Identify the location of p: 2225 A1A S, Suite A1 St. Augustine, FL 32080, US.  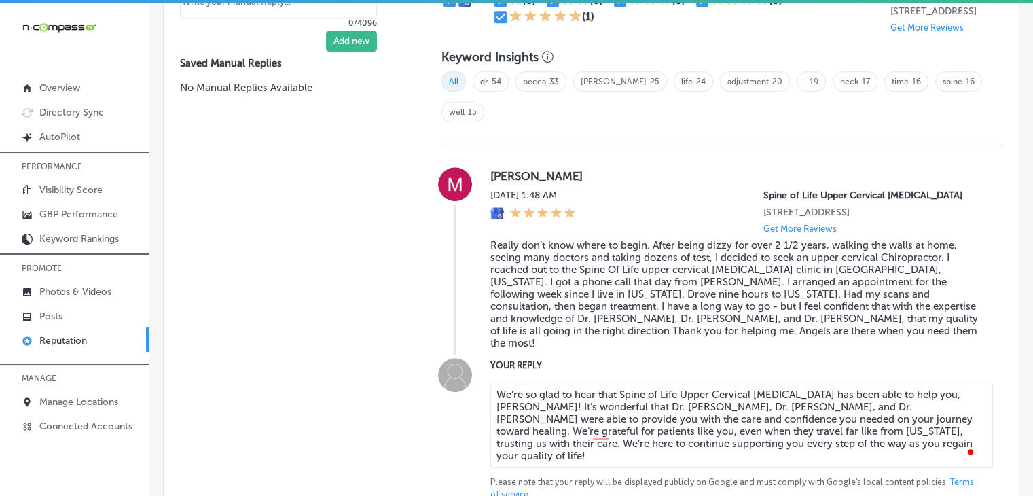
(946, 11).